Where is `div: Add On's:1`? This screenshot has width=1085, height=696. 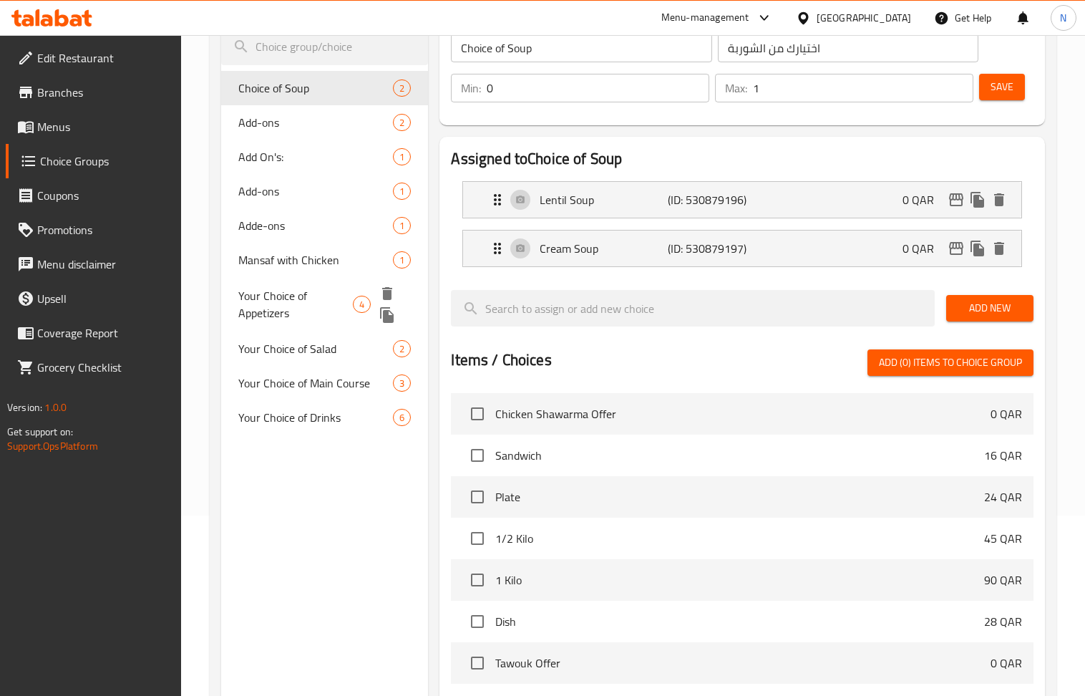 div: Add On's:1 is located at coordinates (325, 157).